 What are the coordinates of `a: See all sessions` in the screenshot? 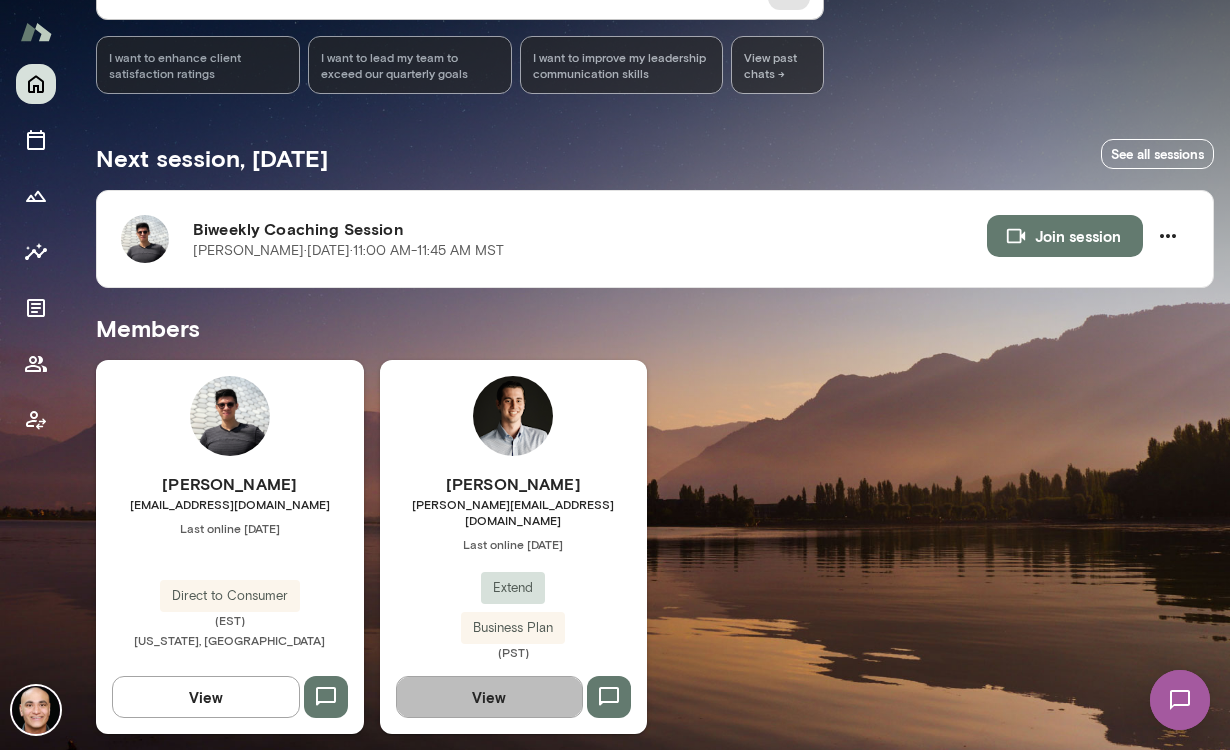 It's located at (1157, 154).